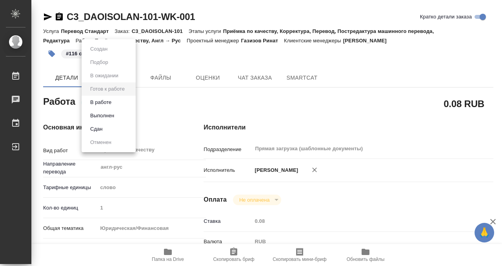 The width and height of the screenshot is (502, 266). Describe the element at coordinates (101, 102) in the screenshot. I see `button: В работе` at that location.